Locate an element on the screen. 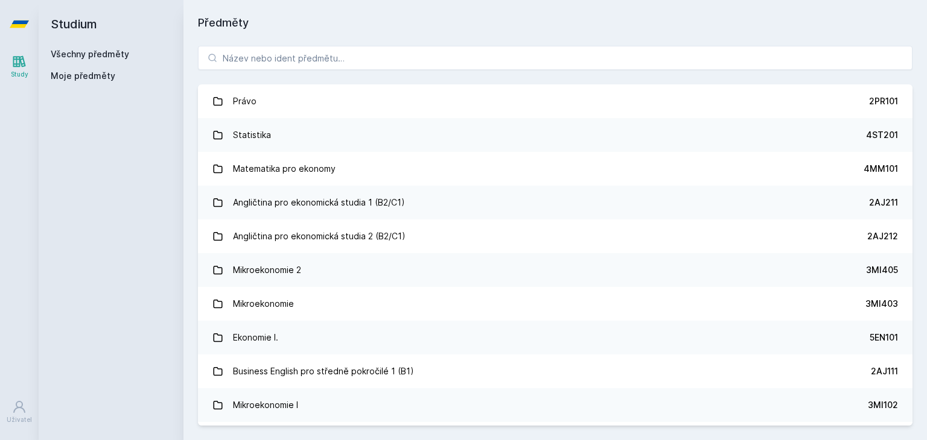 The image size is (927, 440). div: 3MI403 is located at coordinates (882, 304).